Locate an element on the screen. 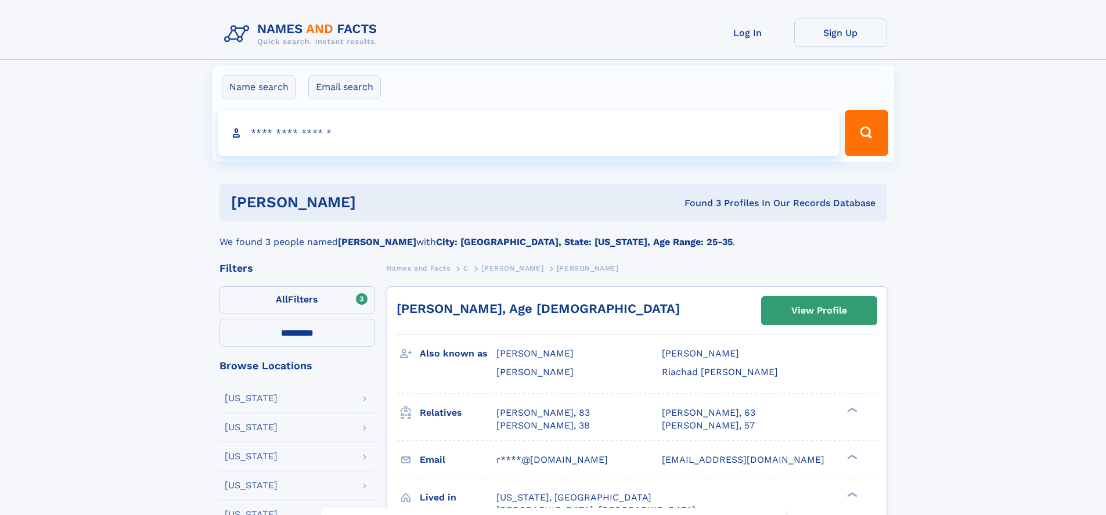 The image size is (1106, 515). img: Logo Names and Facts is located at coordinates (303, 34).